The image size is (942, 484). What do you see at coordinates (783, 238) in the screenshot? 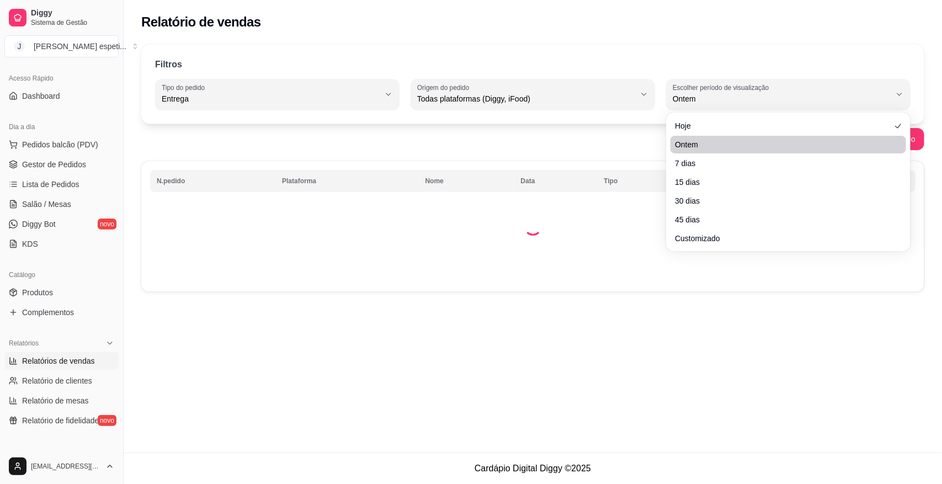
I see `span: Customizado` at bounding box center [783, 238].